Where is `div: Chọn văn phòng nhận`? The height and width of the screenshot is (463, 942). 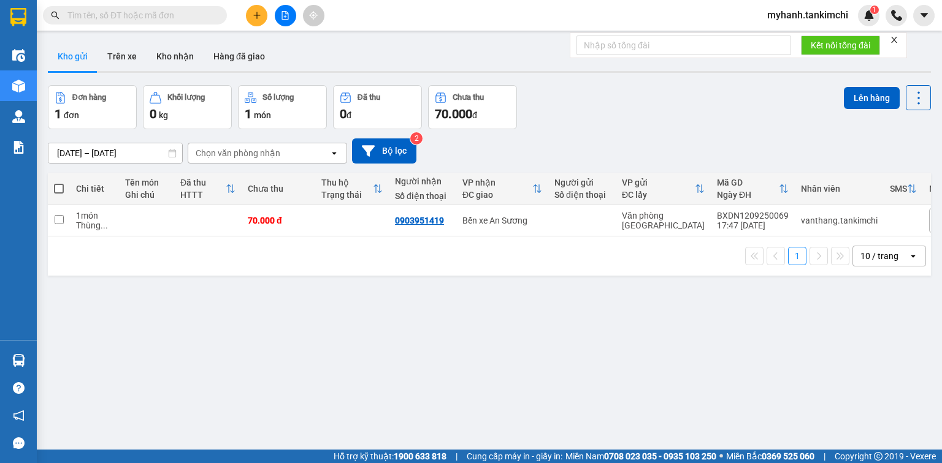 div: Chọn văn phòng nhận is located at coordinates (238, 153).